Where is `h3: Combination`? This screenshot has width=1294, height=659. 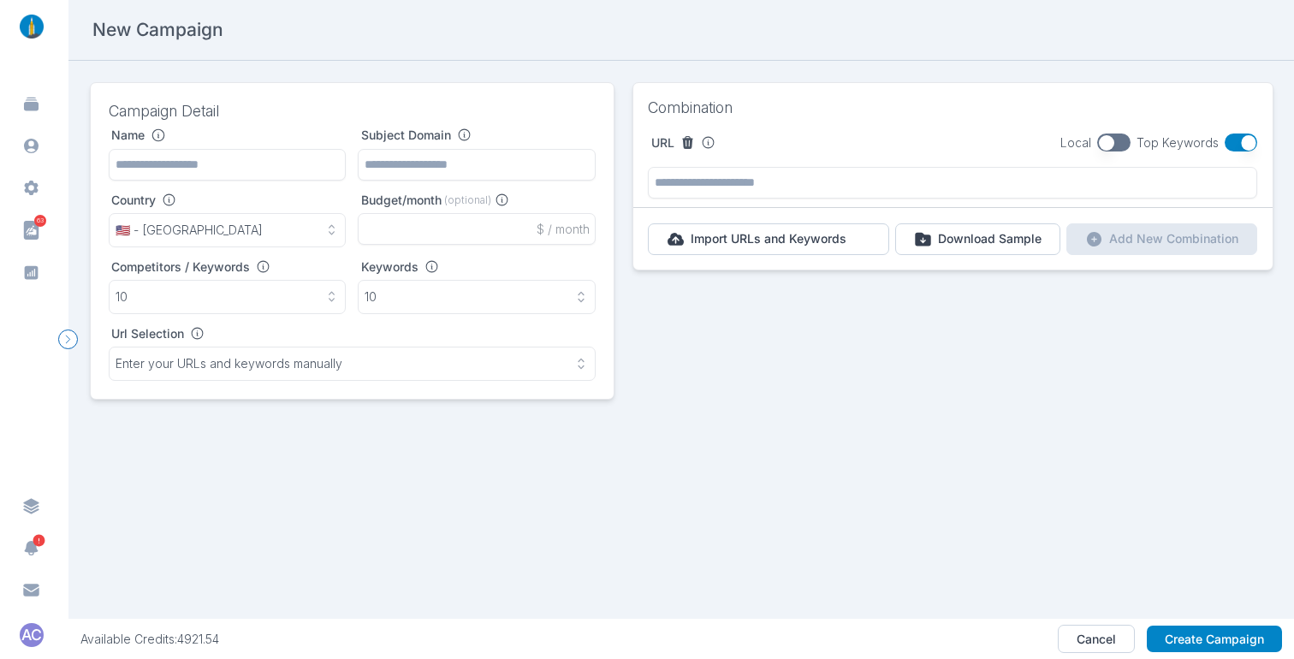
h3: Combination is located at coordinates (690, 108).